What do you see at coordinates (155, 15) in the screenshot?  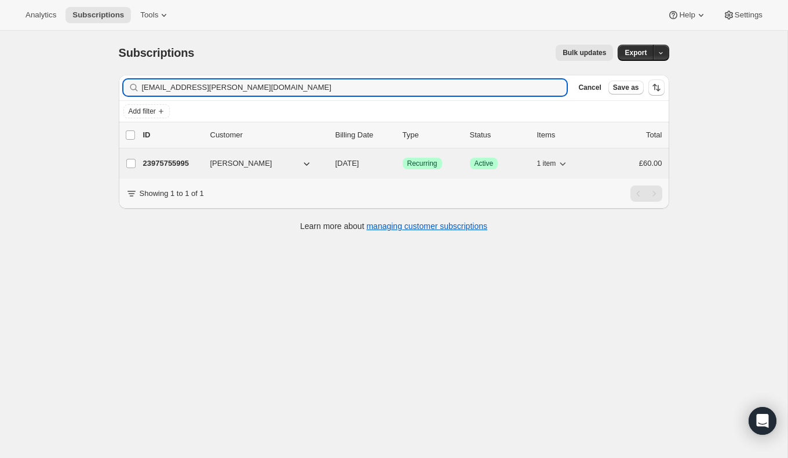 I see `button: Tools` at bounding box center [155, 15].